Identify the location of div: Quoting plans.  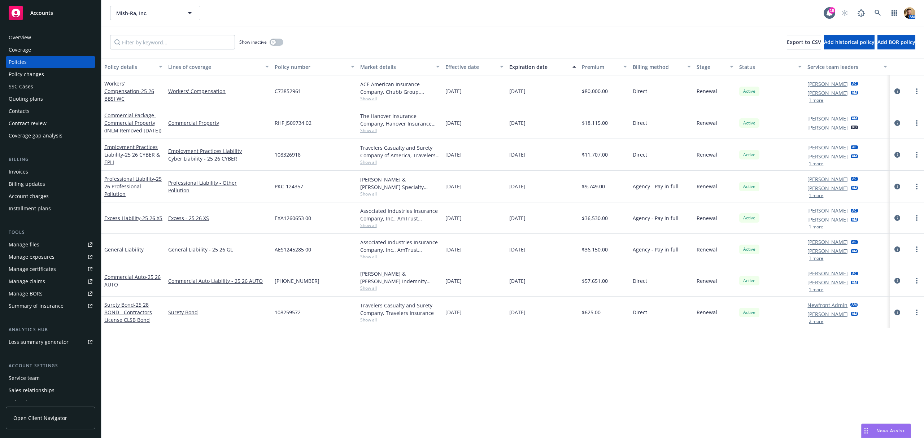
(26, 99).